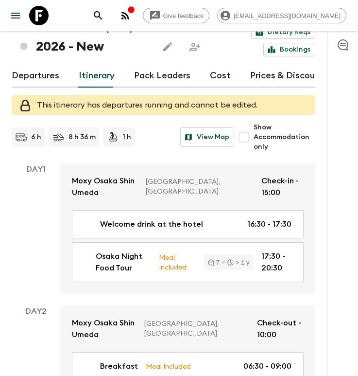  Describe the element at coordinates (183, 16) in the screenshot. I see `span: Give feedback` at that location.